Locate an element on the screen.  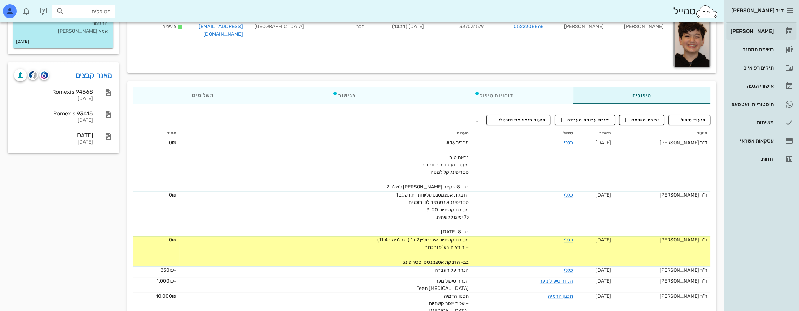
img: cliniview logo is located at coordinates (33, 75).